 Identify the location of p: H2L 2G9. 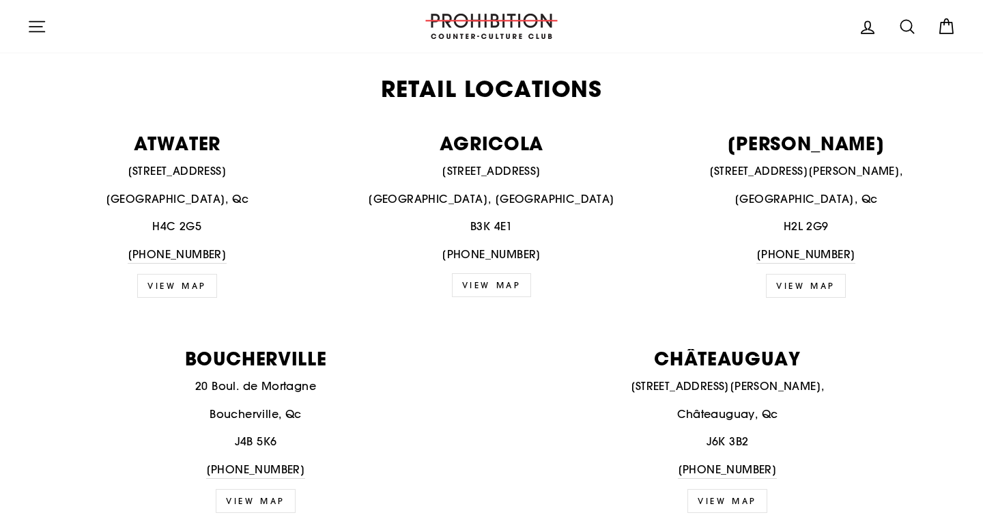
(805, 227).